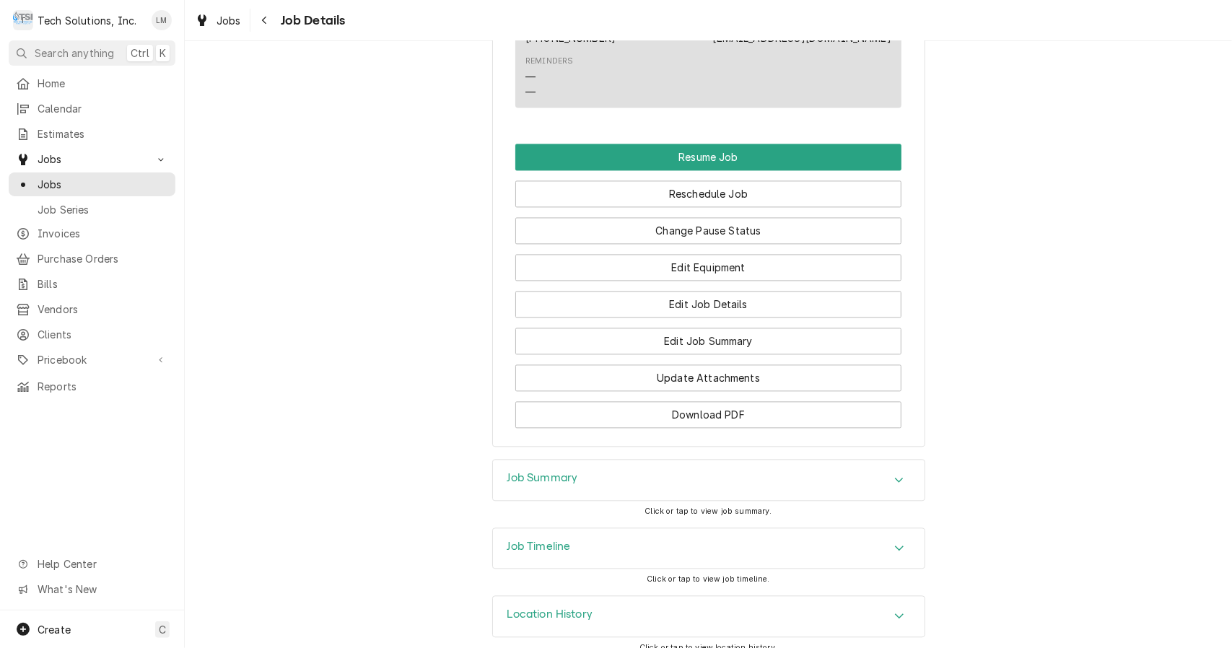 Image resolution: width=1232 pixels, height=648 pixels. What do you see at coordinates (92, 258) in the screenshot?
I see `a: Purchase Orders` at bounding box center [92, 258].